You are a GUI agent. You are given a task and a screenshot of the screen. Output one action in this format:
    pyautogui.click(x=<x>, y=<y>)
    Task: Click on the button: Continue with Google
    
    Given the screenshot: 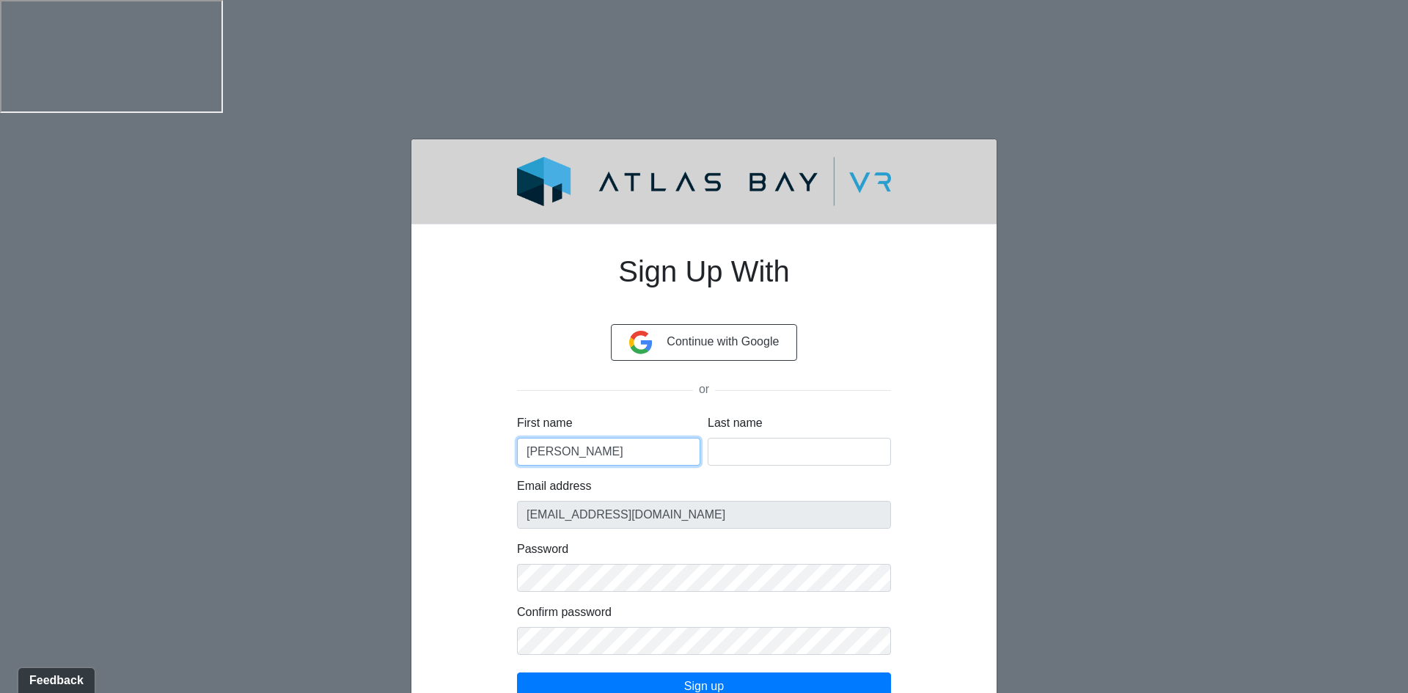 What is the action you would take?
    pyautogui.click(x=704, y=343)
    